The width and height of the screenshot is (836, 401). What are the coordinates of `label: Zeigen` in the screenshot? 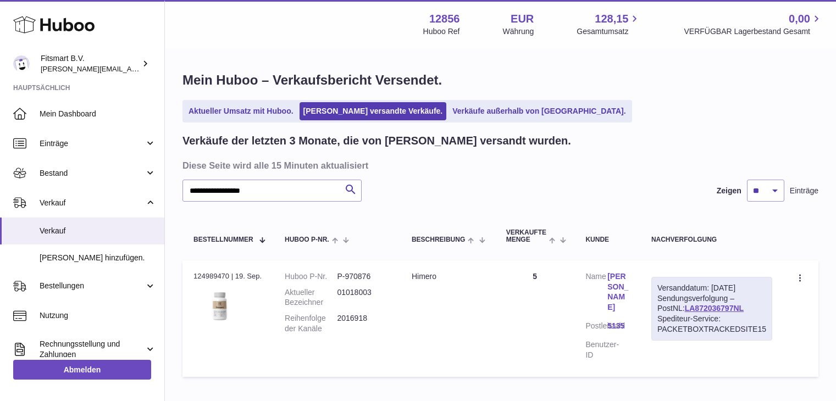 It's located at (729, 191).